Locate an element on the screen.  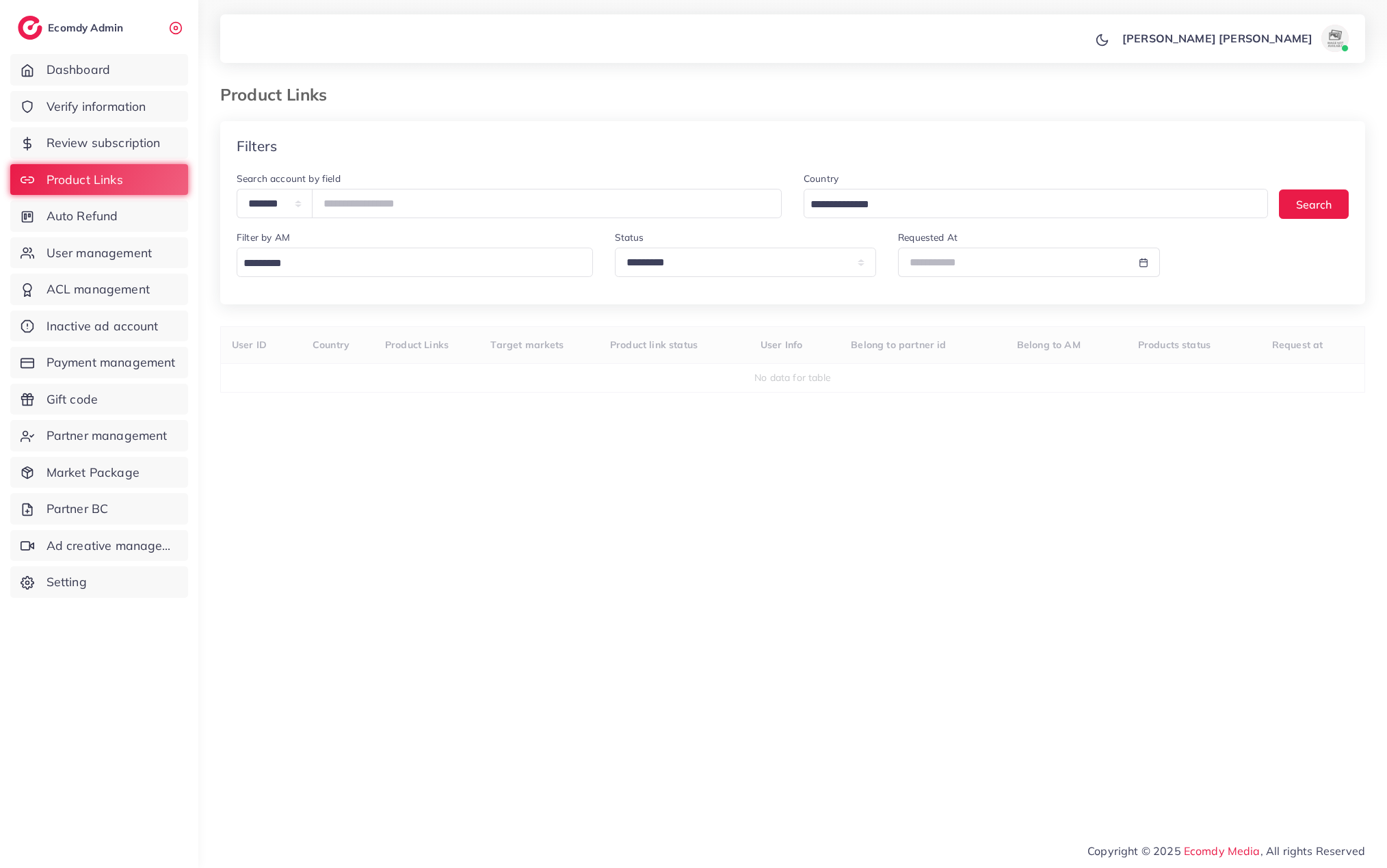
span: Gift code is located at coordinates (71, 399).